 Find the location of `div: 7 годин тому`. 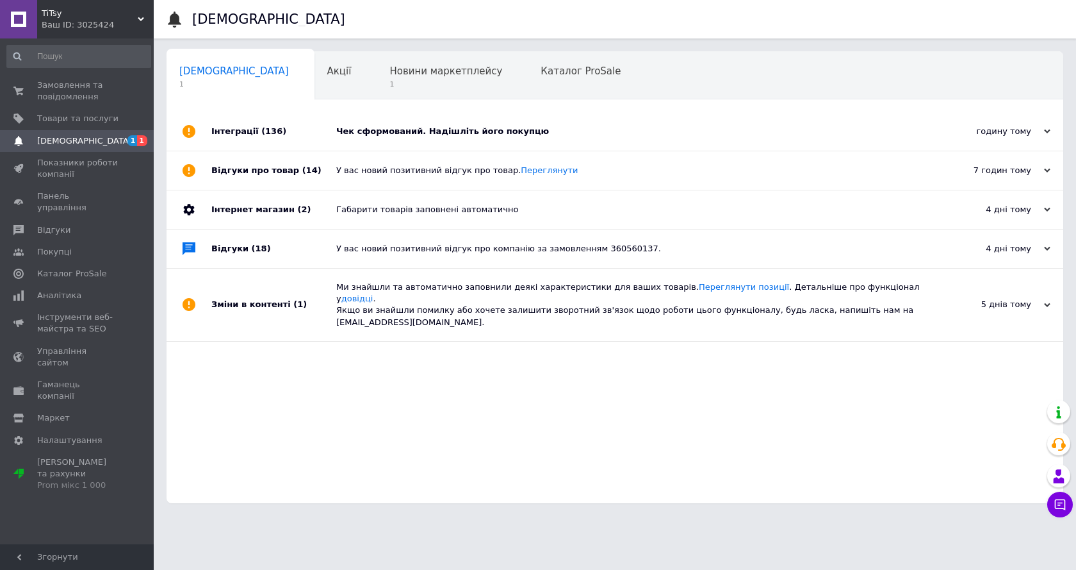

div: 7 годин тому is located at coordinates (987, 170).